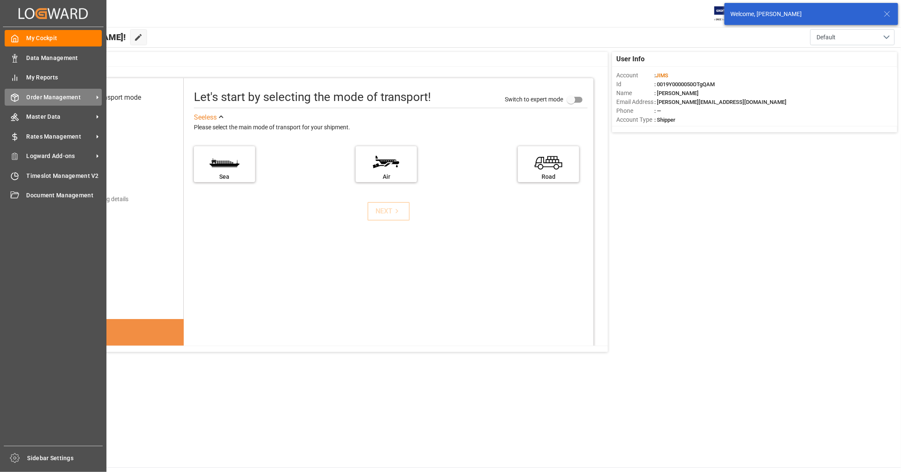  What do you see at coordinates (662, 75) in the screenshot?
I see `span: JIMS` at bounding box center [662, 75].